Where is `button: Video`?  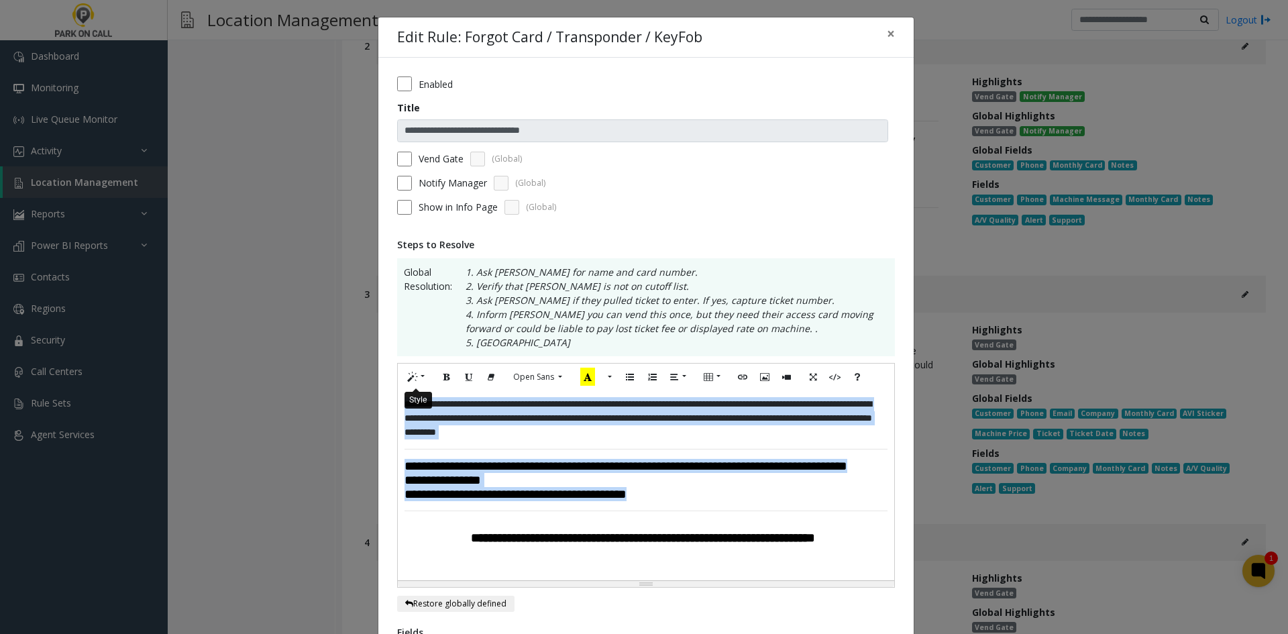
button: Video is located at coordinates (787, 377).